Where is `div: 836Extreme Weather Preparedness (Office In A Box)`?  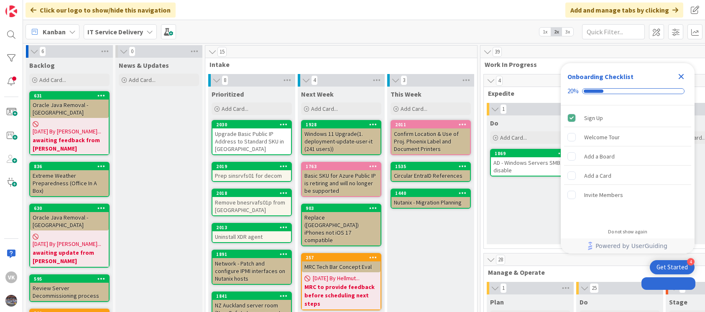 div: 836Extreme Weather Preparedness (Office In A Box) is located at coordinates (69, 179).